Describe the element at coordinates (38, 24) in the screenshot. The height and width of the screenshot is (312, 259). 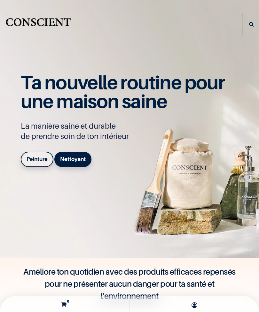
I see `img: Conscient` at that location.